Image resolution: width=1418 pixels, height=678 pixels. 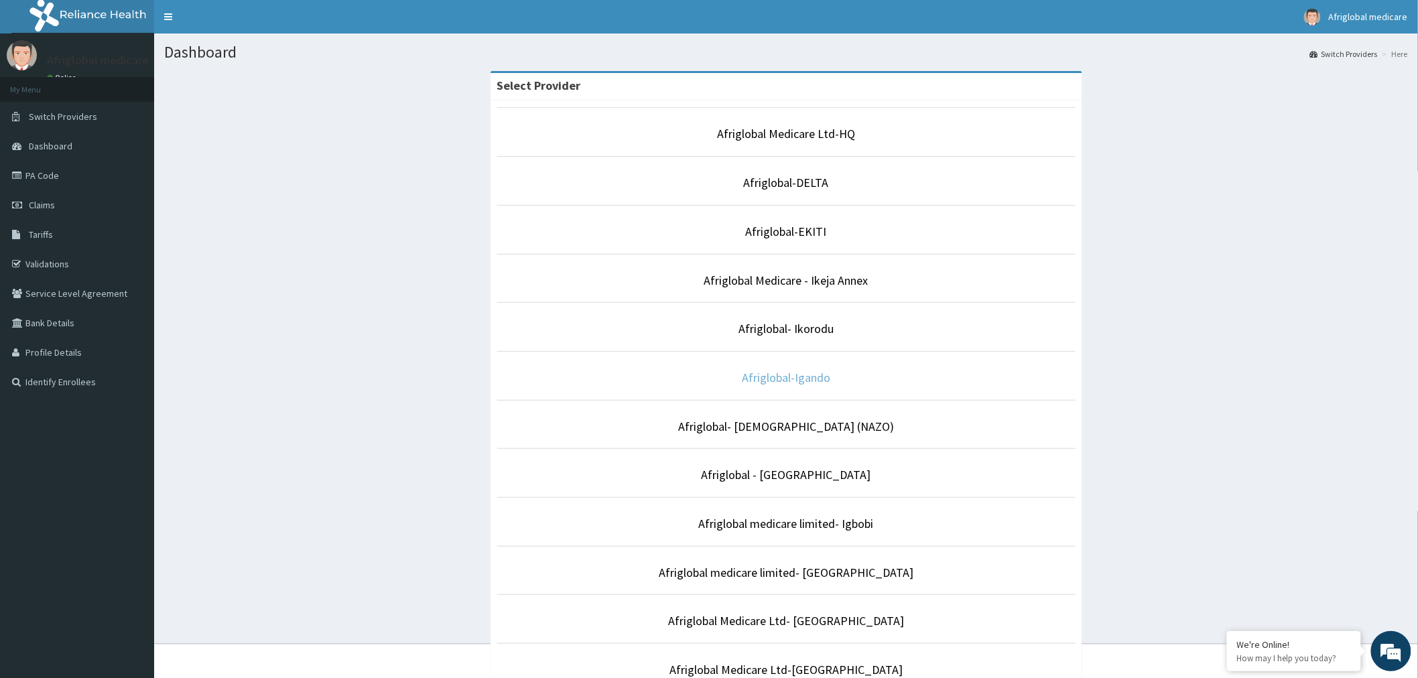 I want to click on a: Afriglobal-DELTA, so click(x=786, y=182).